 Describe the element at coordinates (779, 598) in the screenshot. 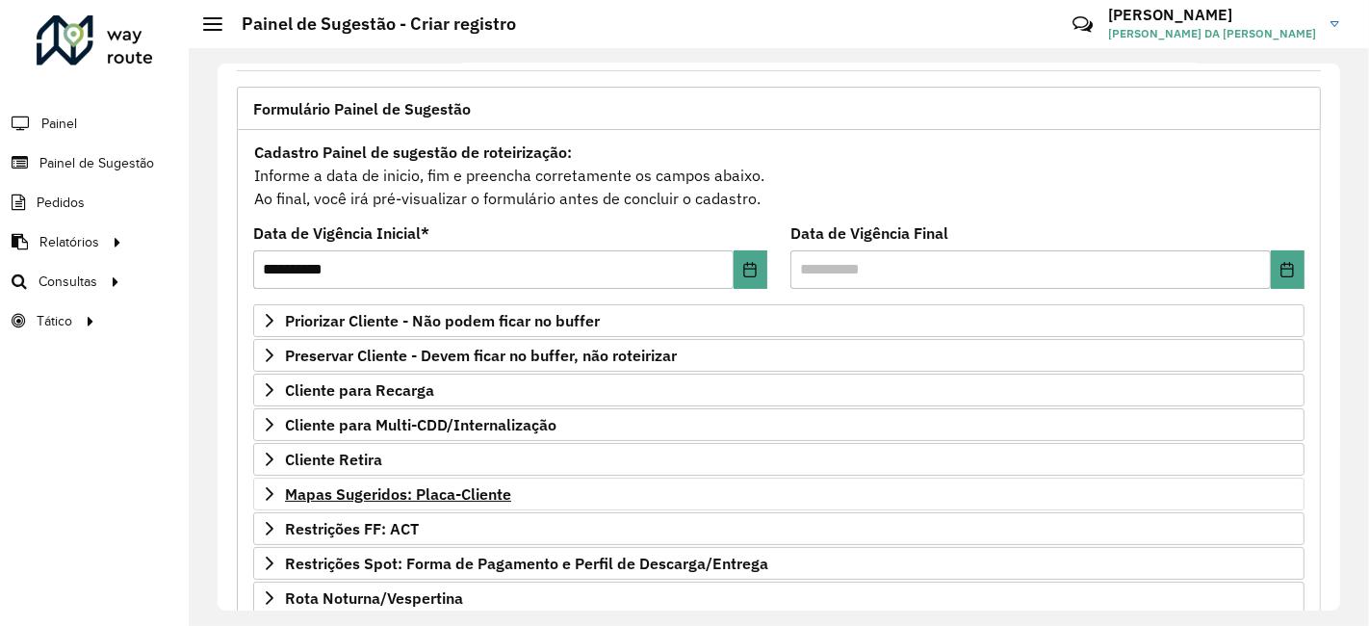

I see `a: Rota Noturna/Vespertina` at that location.